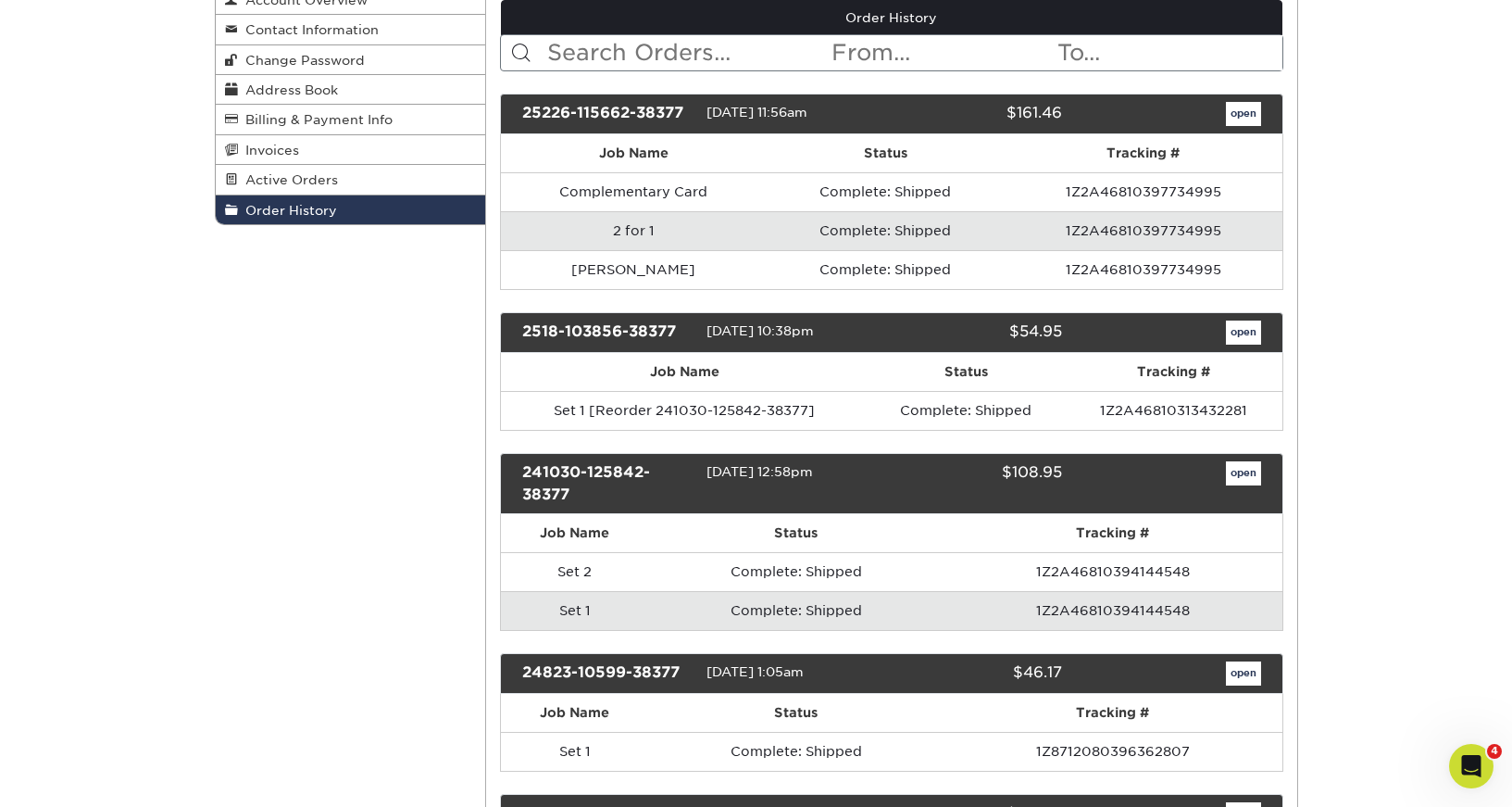 The image size is (1512, 807). What do you see at coordinates (977, 114) in the screenshot?
I see `div: $161.46` at bounding box center [977, 114].